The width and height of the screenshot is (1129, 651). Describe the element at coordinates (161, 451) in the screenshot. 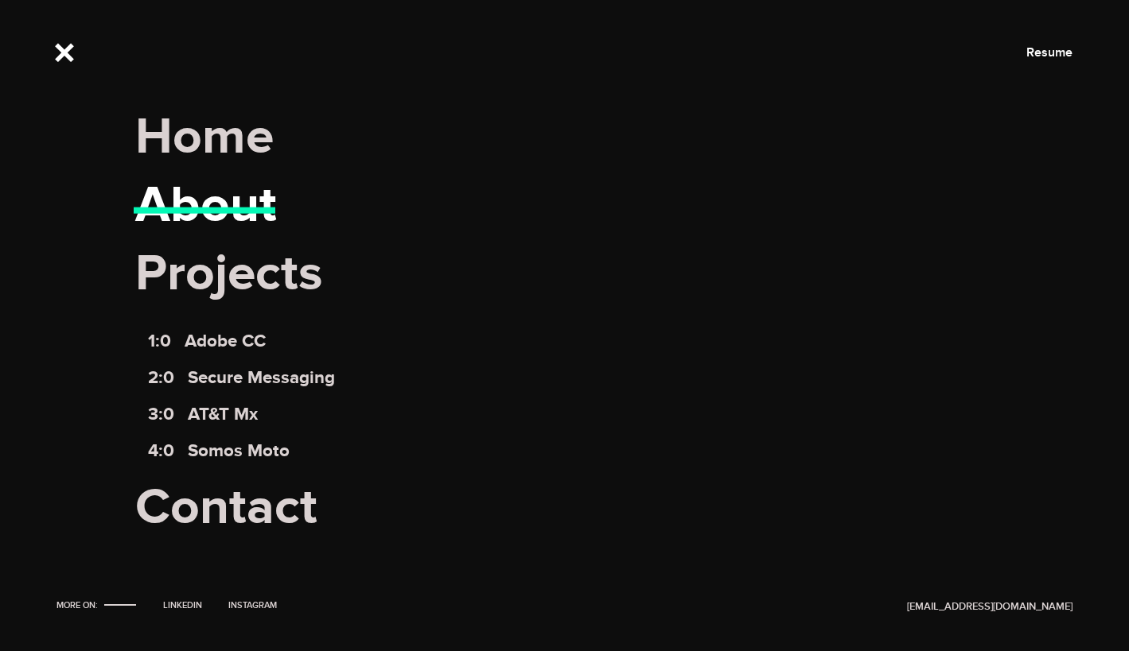

I see `span: 4:0` at that location.